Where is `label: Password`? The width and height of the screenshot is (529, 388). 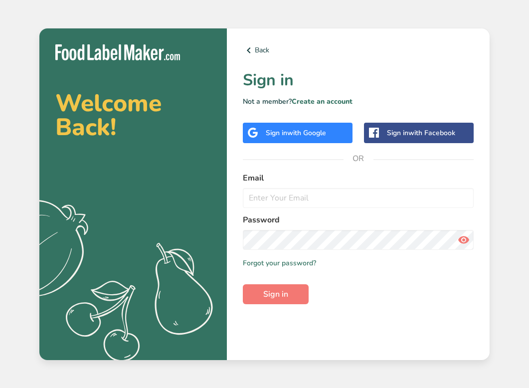
label: Password is located at coordinates (358, 220).